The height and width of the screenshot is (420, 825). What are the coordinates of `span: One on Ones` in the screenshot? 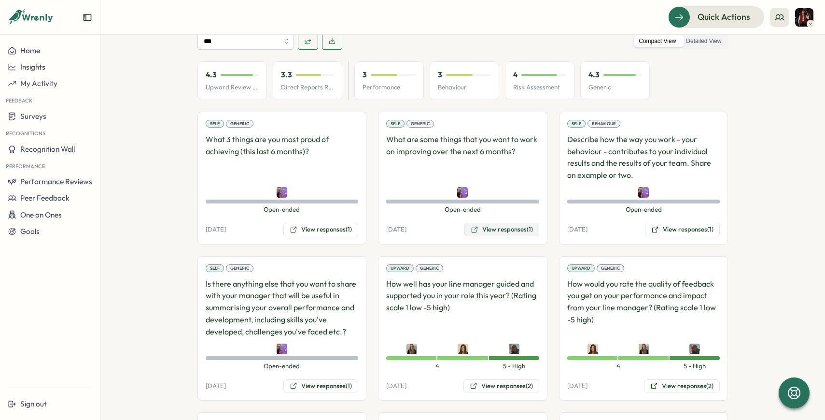 It's located at (41, 214).